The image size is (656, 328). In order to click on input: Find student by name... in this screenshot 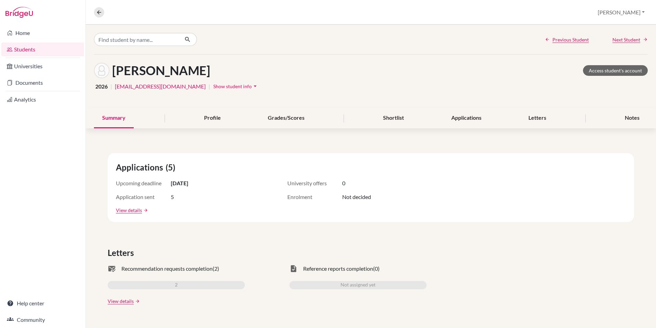, I will do `click(137, 39)`.